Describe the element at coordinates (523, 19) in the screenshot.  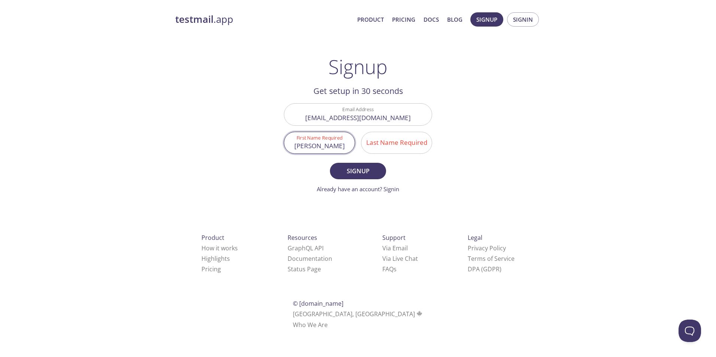
I see `button: Signin` at that location.